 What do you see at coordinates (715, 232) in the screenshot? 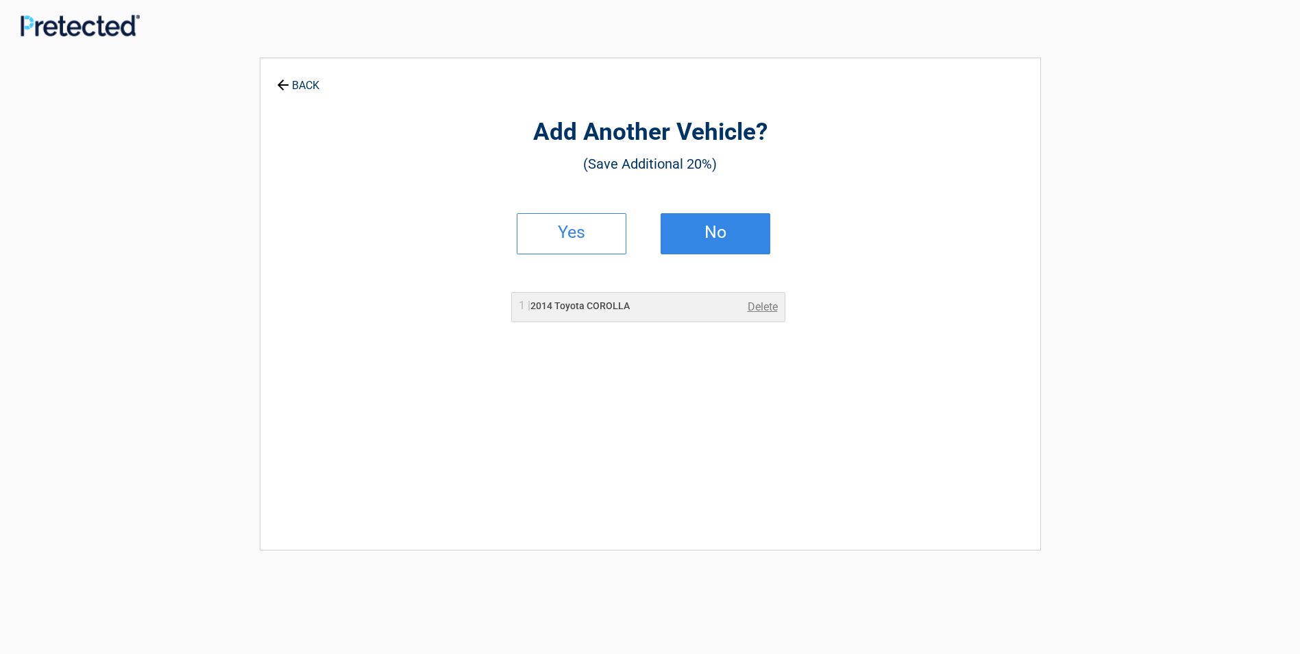
I see `h2: No` at bounding box center [715, 232].